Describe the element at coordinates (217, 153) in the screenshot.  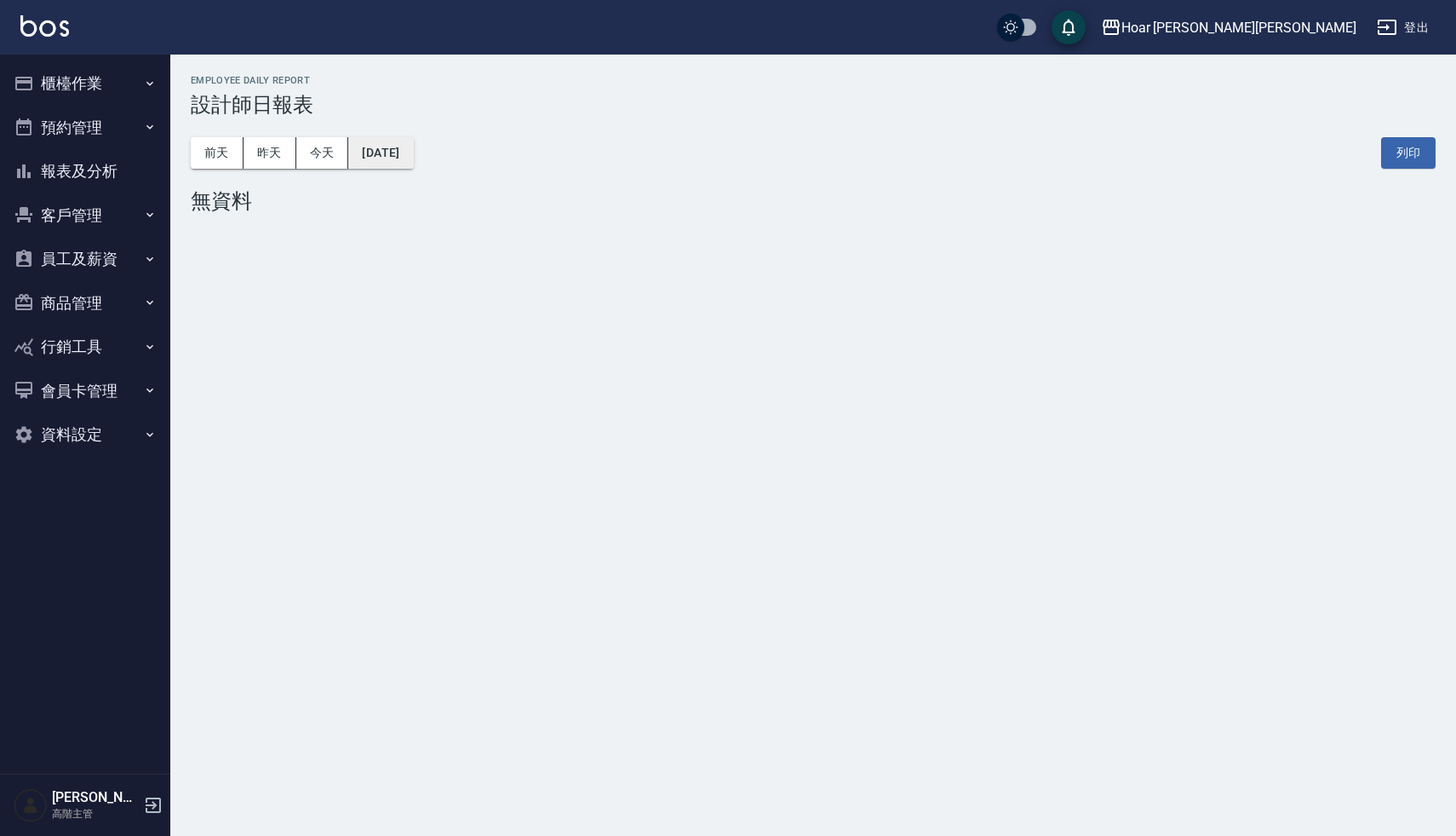
I see `button: 前天` at that location.